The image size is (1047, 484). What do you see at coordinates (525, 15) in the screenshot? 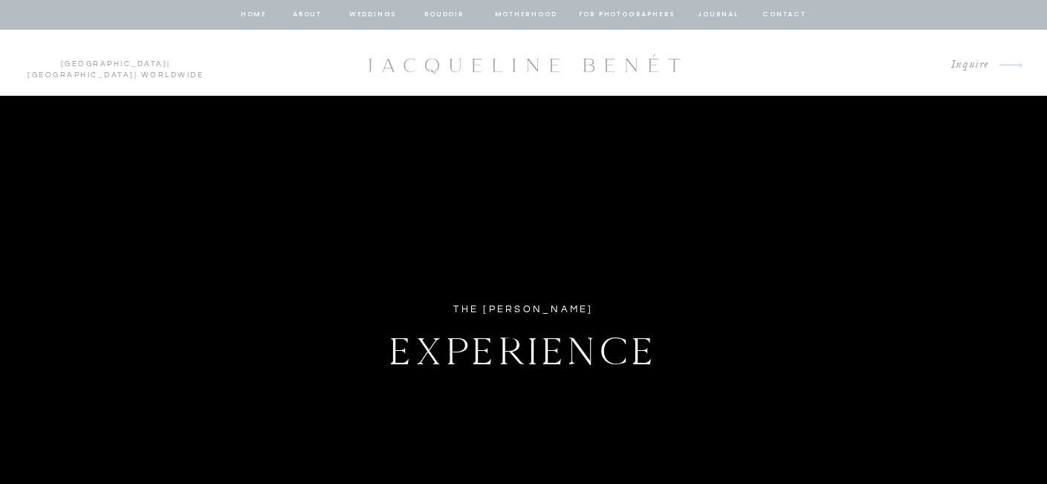
I see `nav: Motherhood` at bounding box center [525, 15].